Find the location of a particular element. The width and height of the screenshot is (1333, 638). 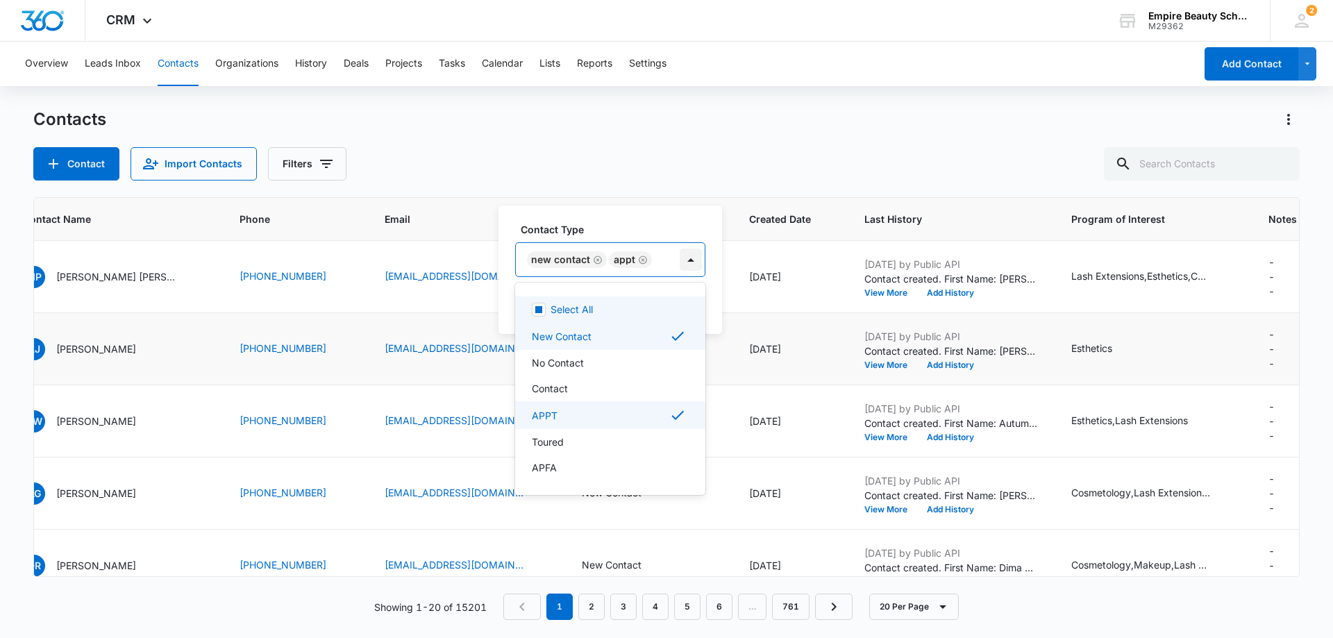

button: Tasks is located at coordinates (452, 64).